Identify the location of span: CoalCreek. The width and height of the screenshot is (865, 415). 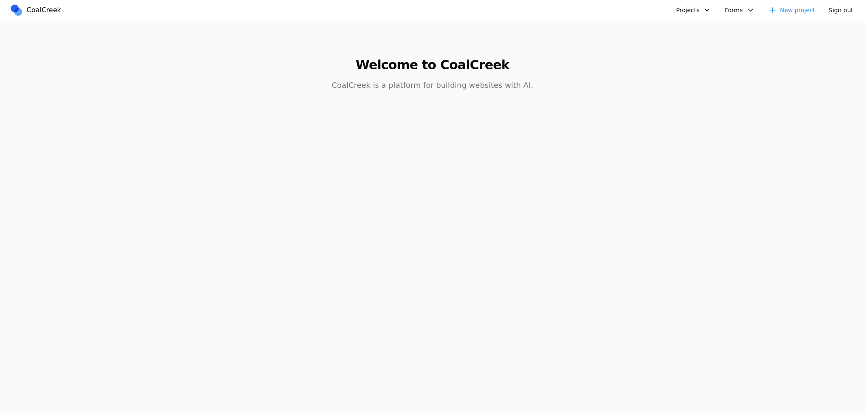
(44, 10).